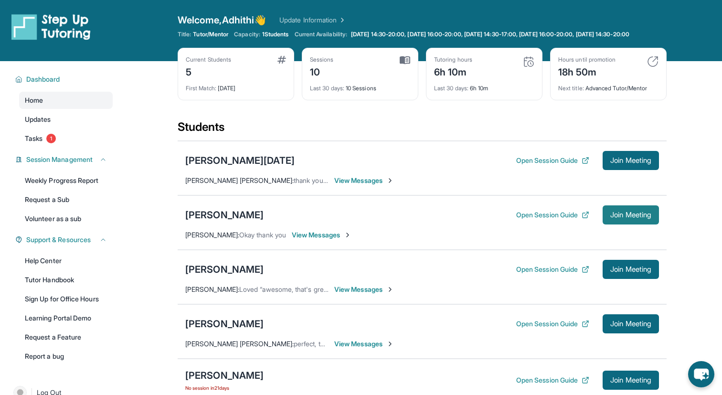  I want to click on a: Tasks1, so click(66, 139).